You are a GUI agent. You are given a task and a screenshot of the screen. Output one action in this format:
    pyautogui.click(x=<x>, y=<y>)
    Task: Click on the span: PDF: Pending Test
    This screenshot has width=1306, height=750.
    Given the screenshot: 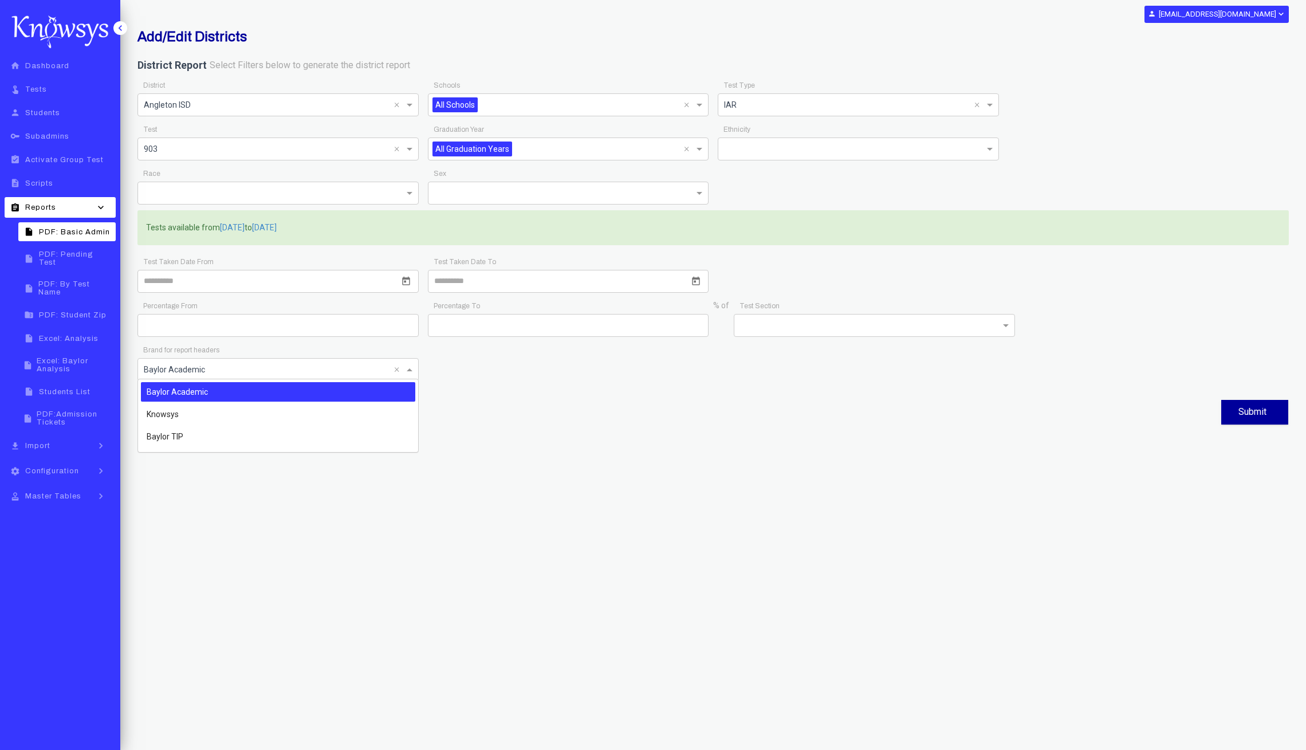 What is the action you would take?
    pyautogui.click(x=76, y=258)
    